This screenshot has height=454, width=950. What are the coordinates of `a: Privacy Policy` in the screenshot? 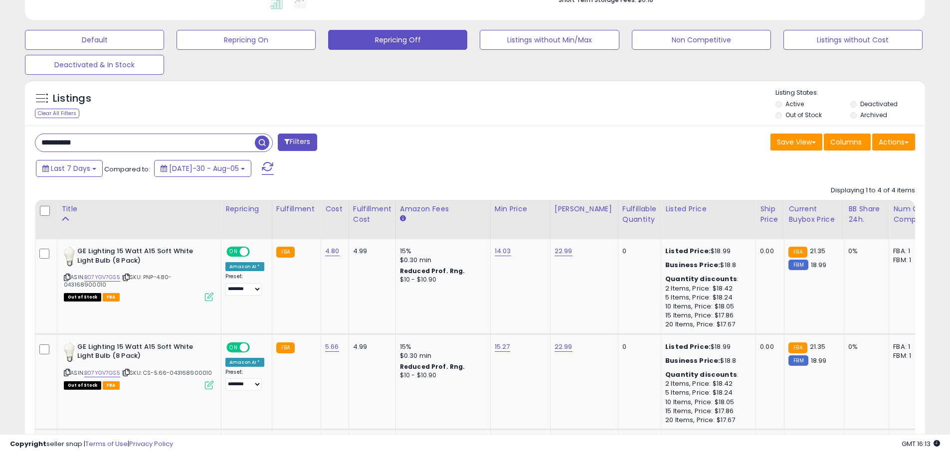 It's located at (151, 444).